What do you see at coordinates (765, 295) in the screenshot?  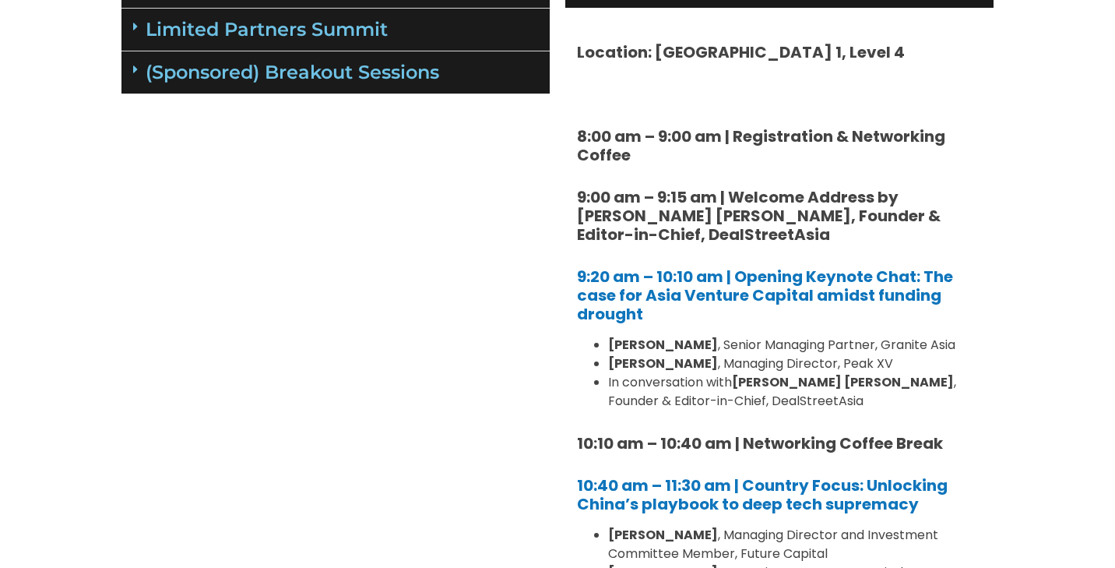 I see `a: 9:20 am – 10:10 am | Opening Keynote Chat: The case for Asia Venture Capital amidst funding drought` at bounding box center [765, 295].